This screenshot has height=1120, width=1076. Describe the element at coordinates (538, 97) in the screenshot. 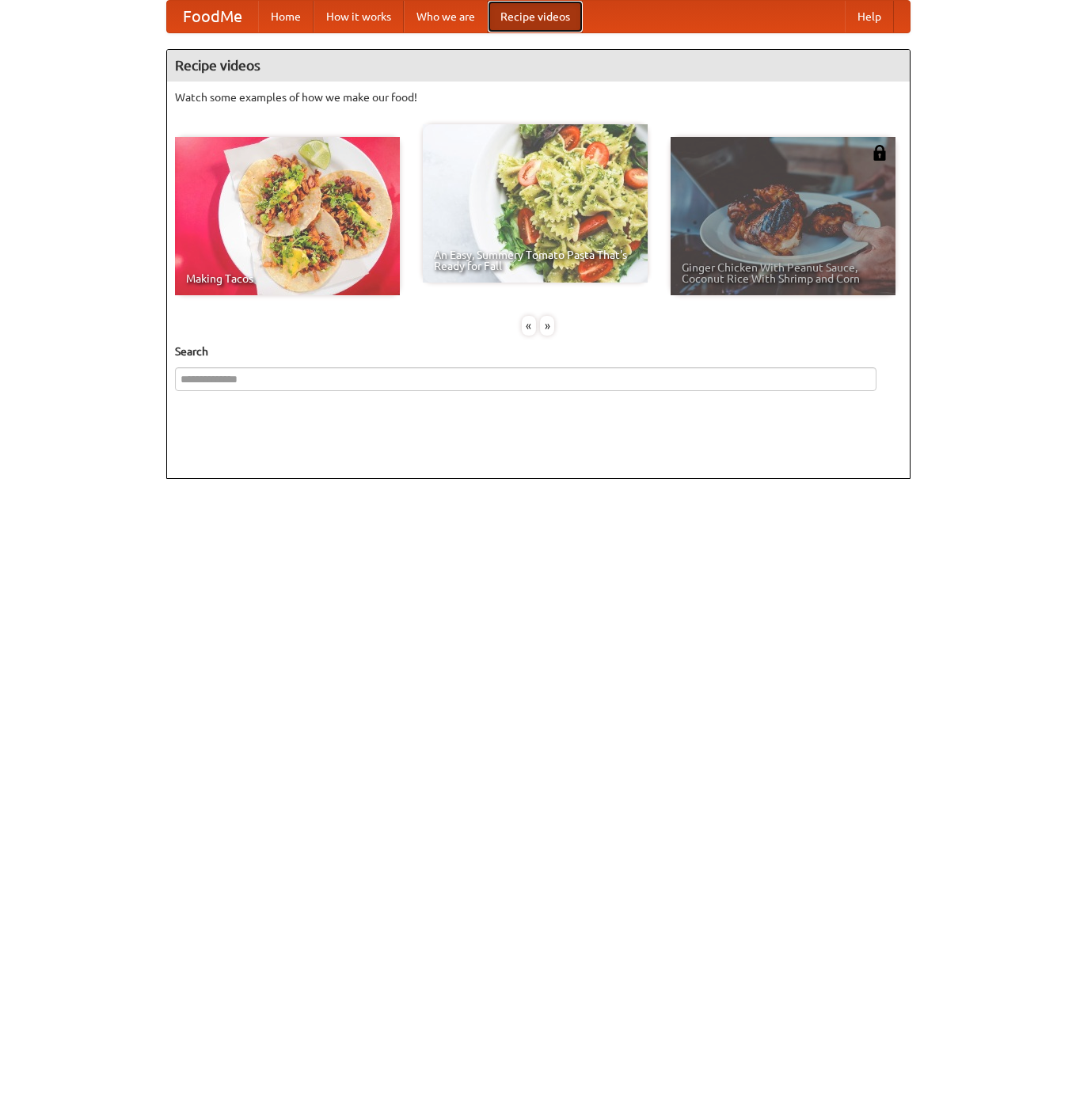

I see `p: Watch some examples of how we make our food!` at that location.